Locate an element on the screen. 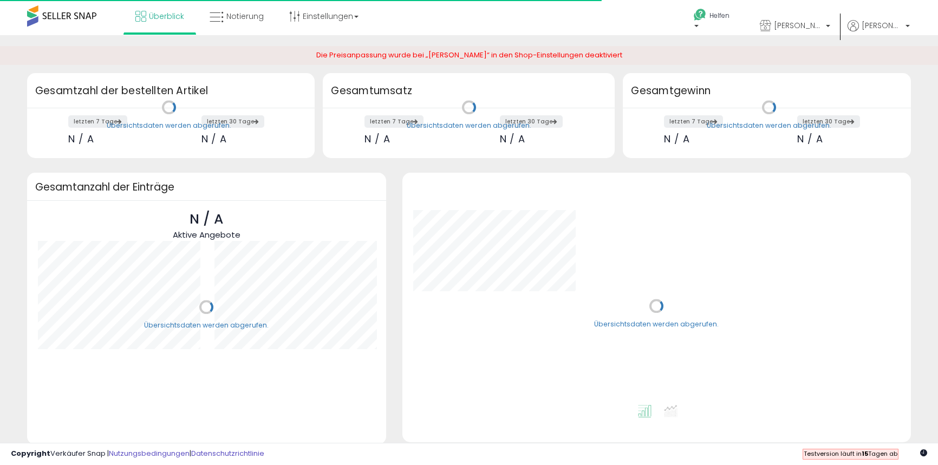  font: Einstellungen is located at coordinates (328, 16).